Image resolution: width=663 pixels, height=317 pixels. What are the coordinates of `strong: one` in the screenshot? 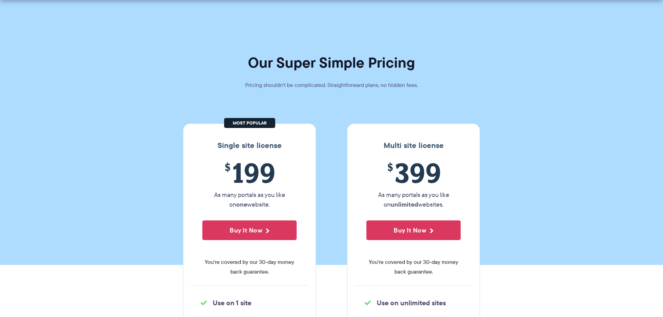 It's located at (242, 204).